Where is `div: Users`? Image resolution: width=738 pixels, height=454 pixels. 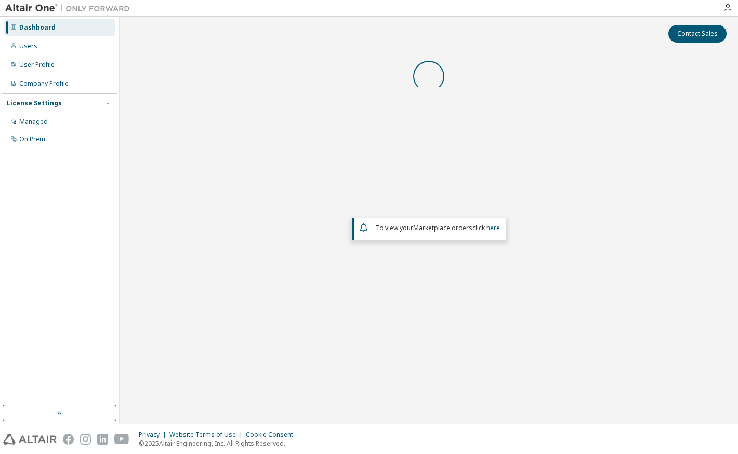
div: Users is located at coordinates (28, 46).